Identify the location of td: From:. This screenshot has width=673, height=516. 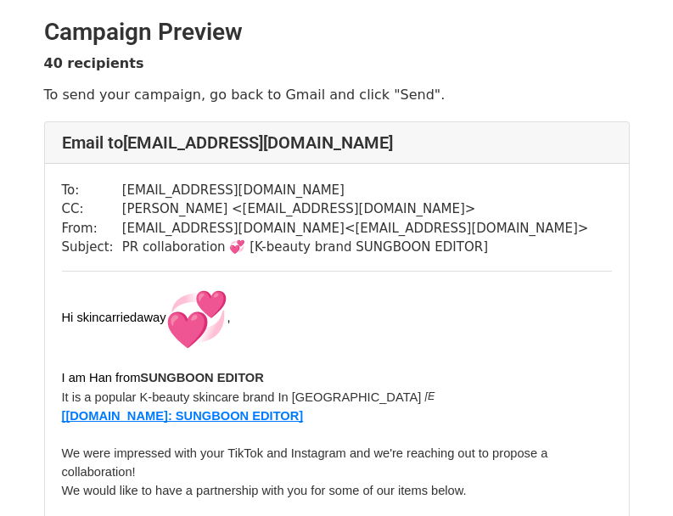
(92, 228).